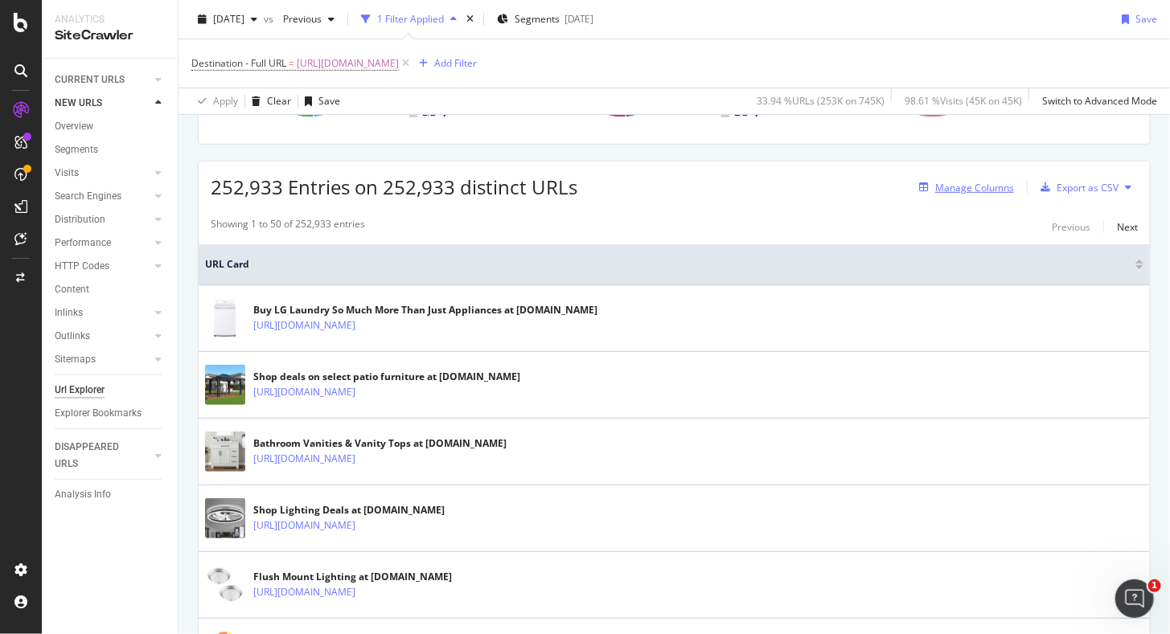 Image resolution: width=1170 pixels, height=634 pixels. What do you see at coordinates (1154, 586) in the screenshot?
I see `span: 1` at bounding box center [1154, 586].